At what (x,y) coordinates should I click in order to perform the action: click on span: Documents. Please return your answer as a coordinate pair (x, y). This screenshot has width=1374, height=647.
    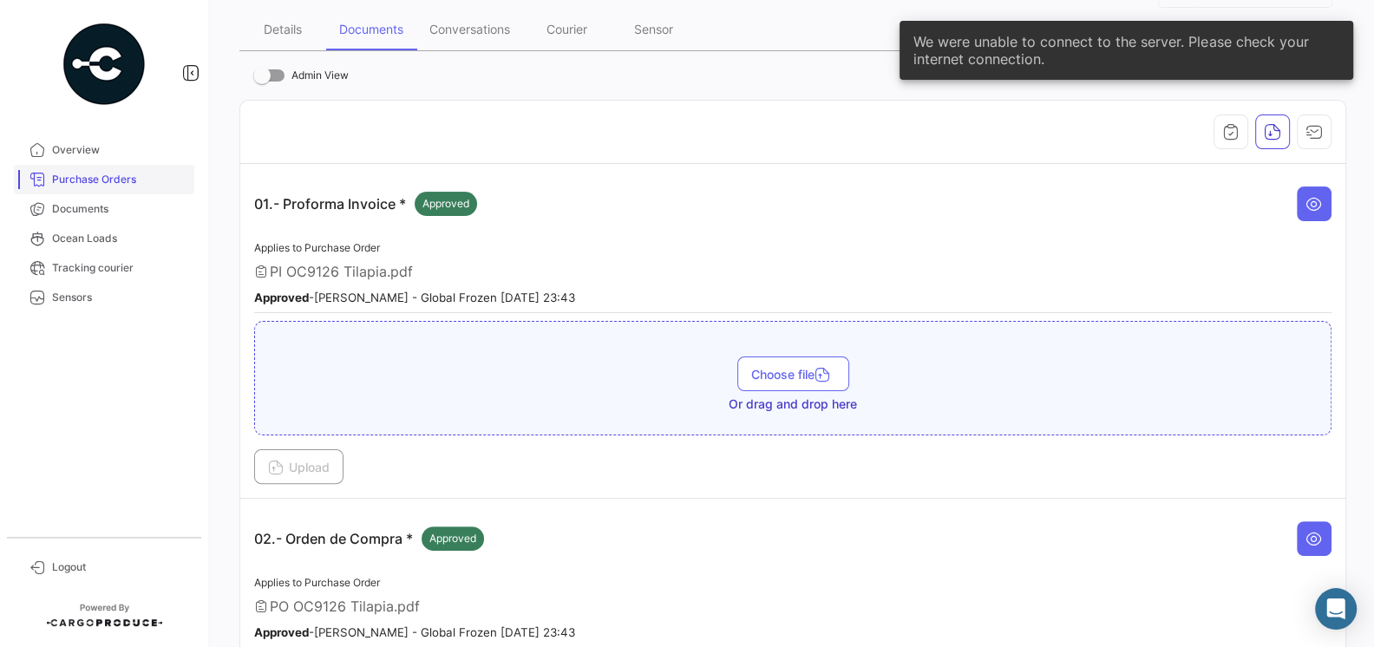
    Looking at the image, I should click on (120, 209).